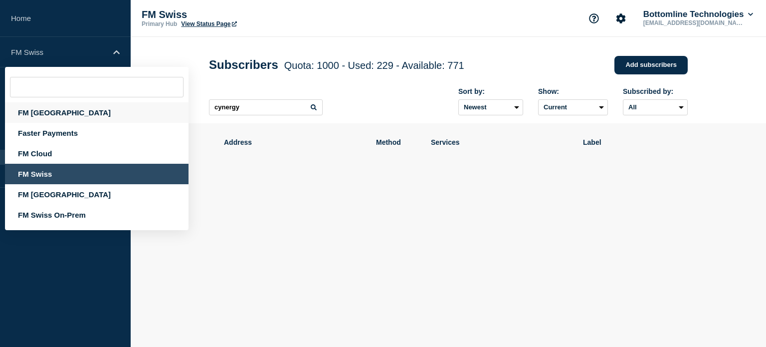 The image size is (766, 347). What do you see at coordinates (97, 133) in the screenshot?
I see `div: Faster Payments` at bounding box center [97, 133].